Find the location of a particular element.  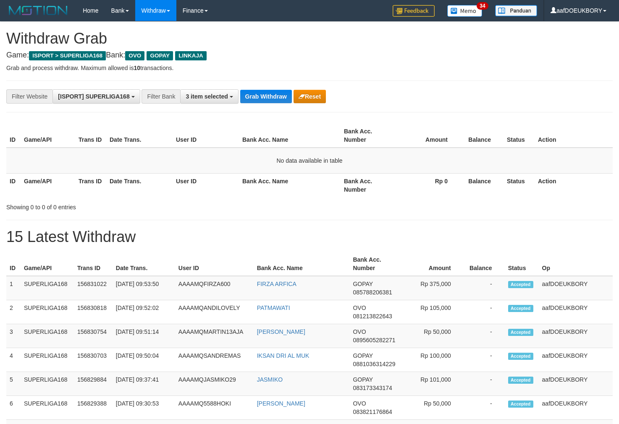

span: Copy 0895605282271 to clipboard is located at coordinates (374, 340).